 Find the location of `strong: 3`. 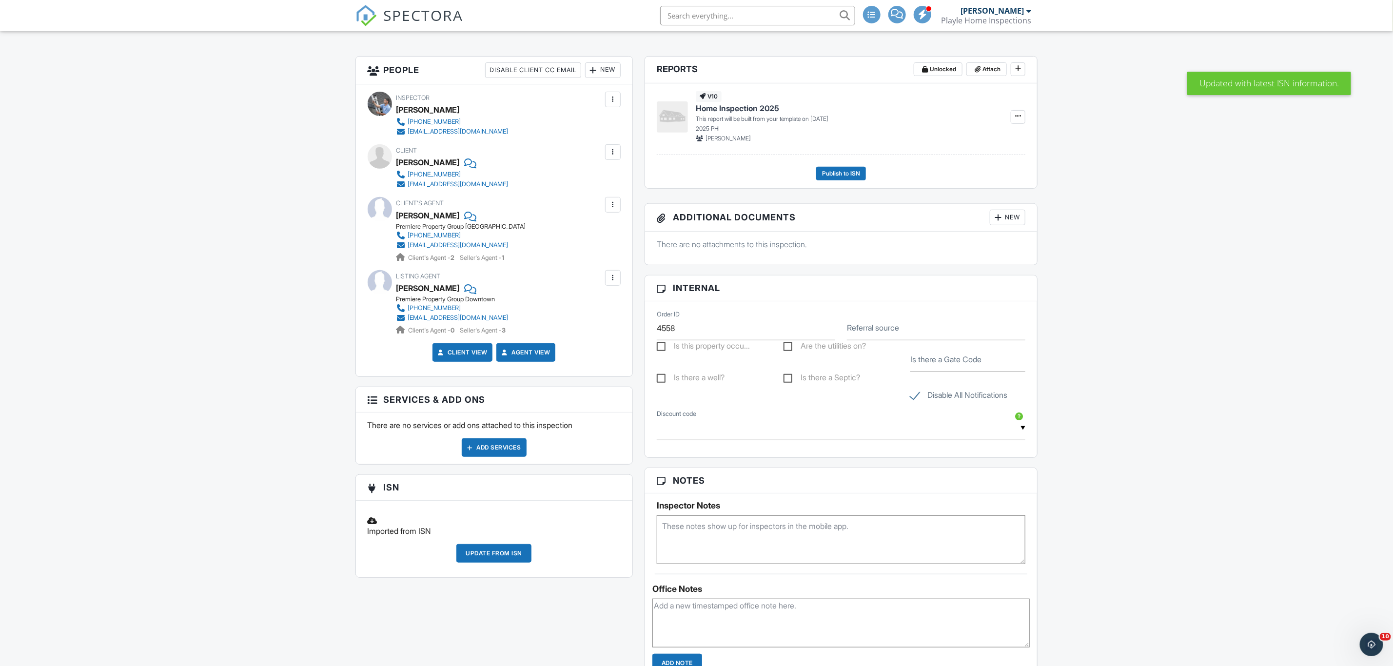

strong: 3 is located at coordinates (504, 330).